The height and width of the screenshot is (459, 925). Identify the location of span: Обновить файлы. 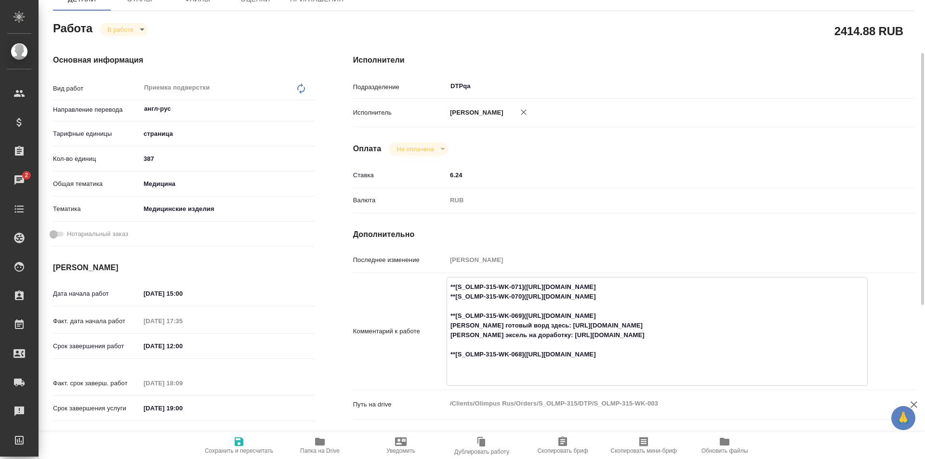
(725, 451).